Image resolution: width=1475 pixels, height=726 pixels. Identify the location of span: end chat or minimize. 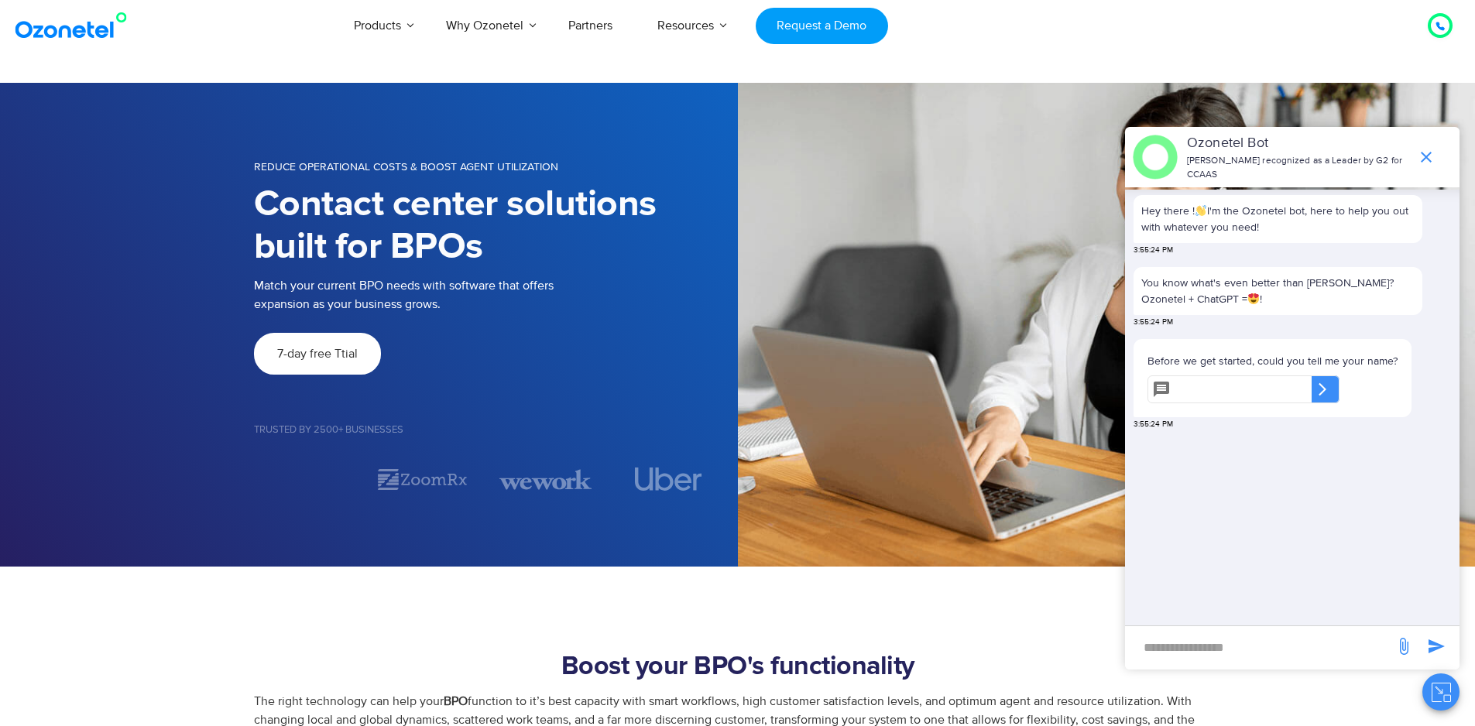
(1426, 157).